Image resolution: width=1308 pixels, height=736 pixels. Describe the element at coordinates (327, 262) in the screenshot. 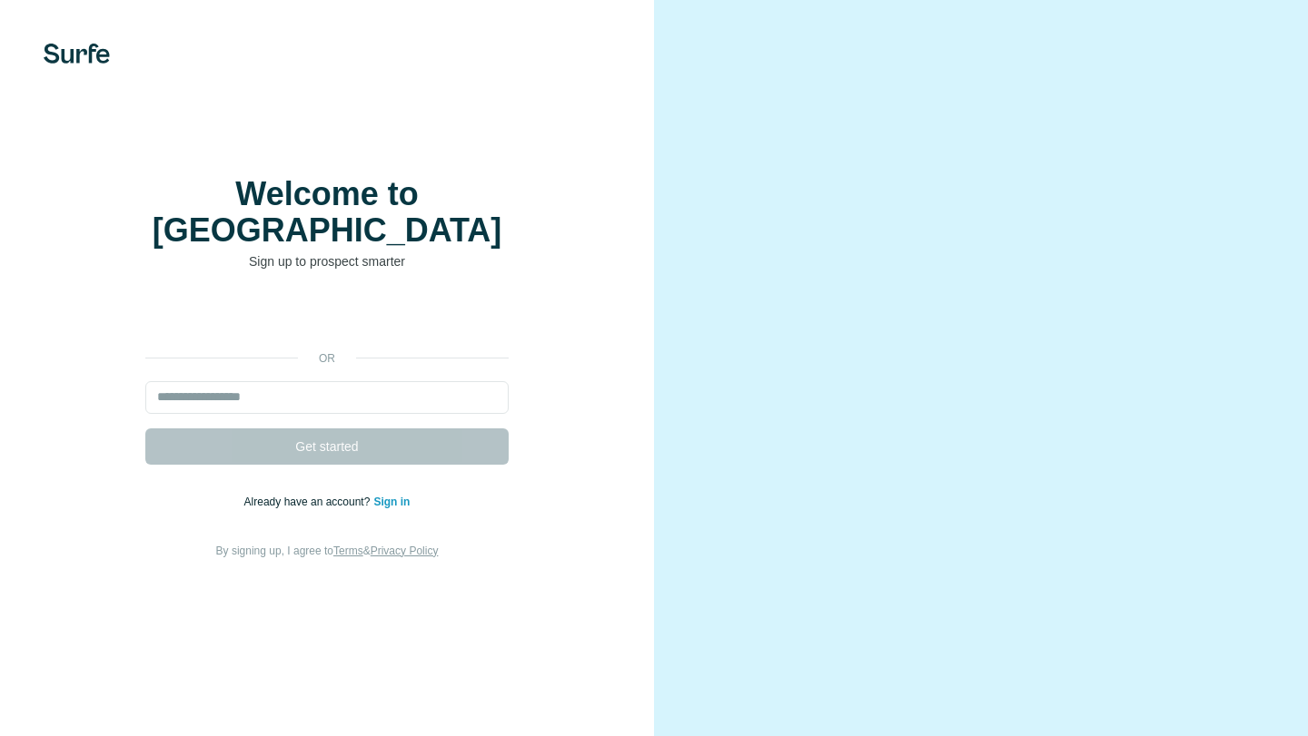

I see `p: Sign up to prospect smarter` at that location.